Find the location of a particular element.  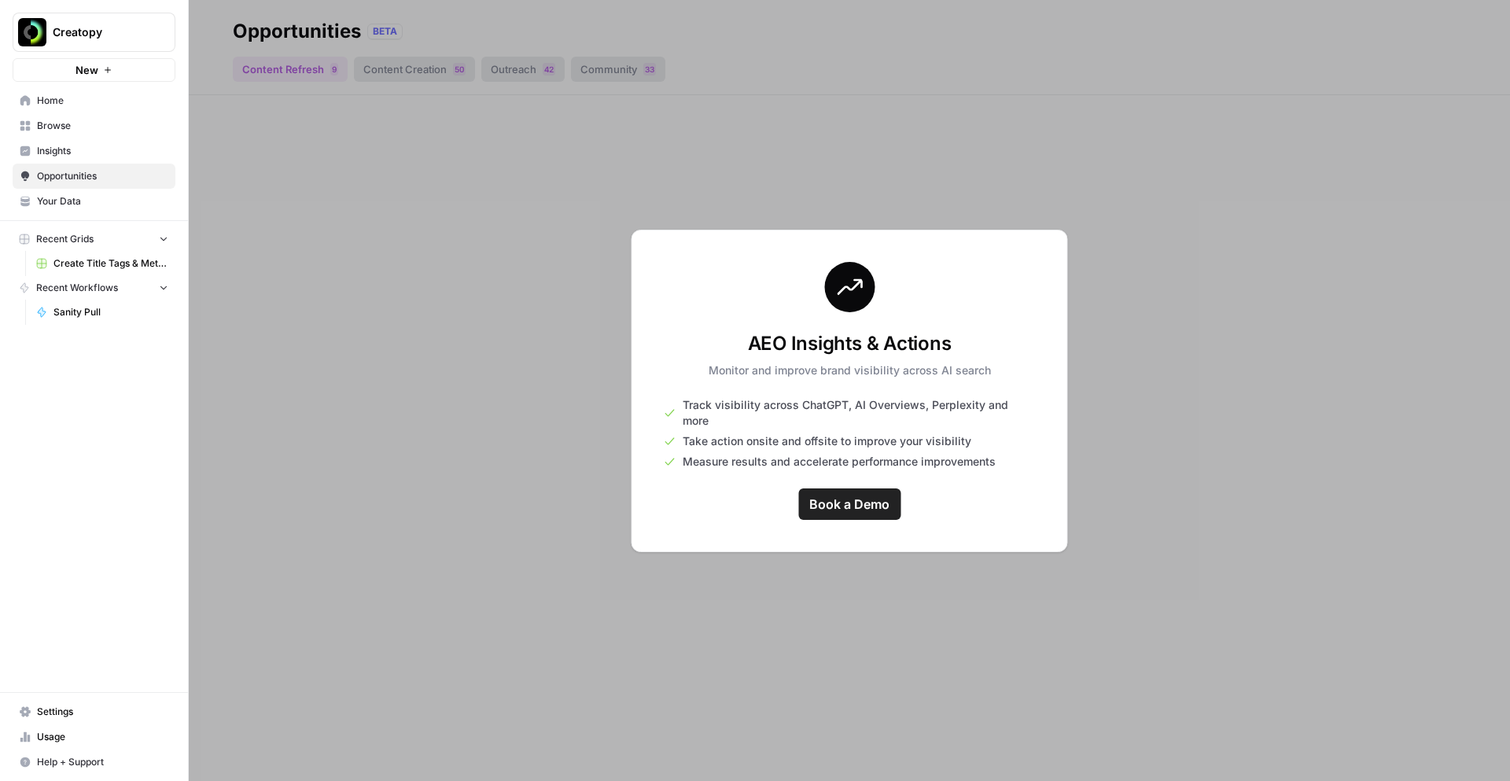

a: Usage is located at coordinates (94, 737).